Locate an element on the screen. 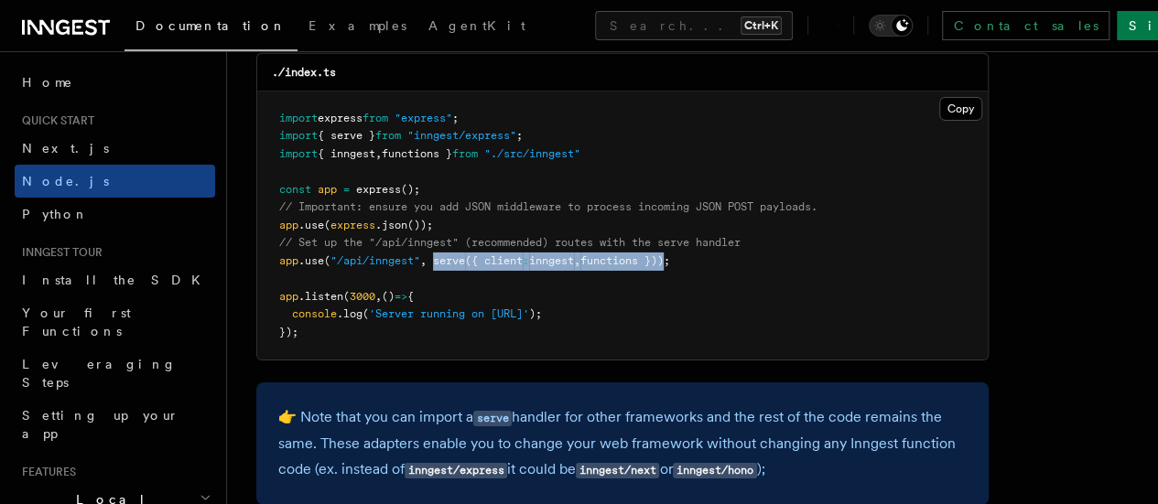 The image size is (1158, 504). a: AgentKit is located at coordinates (477, 27).